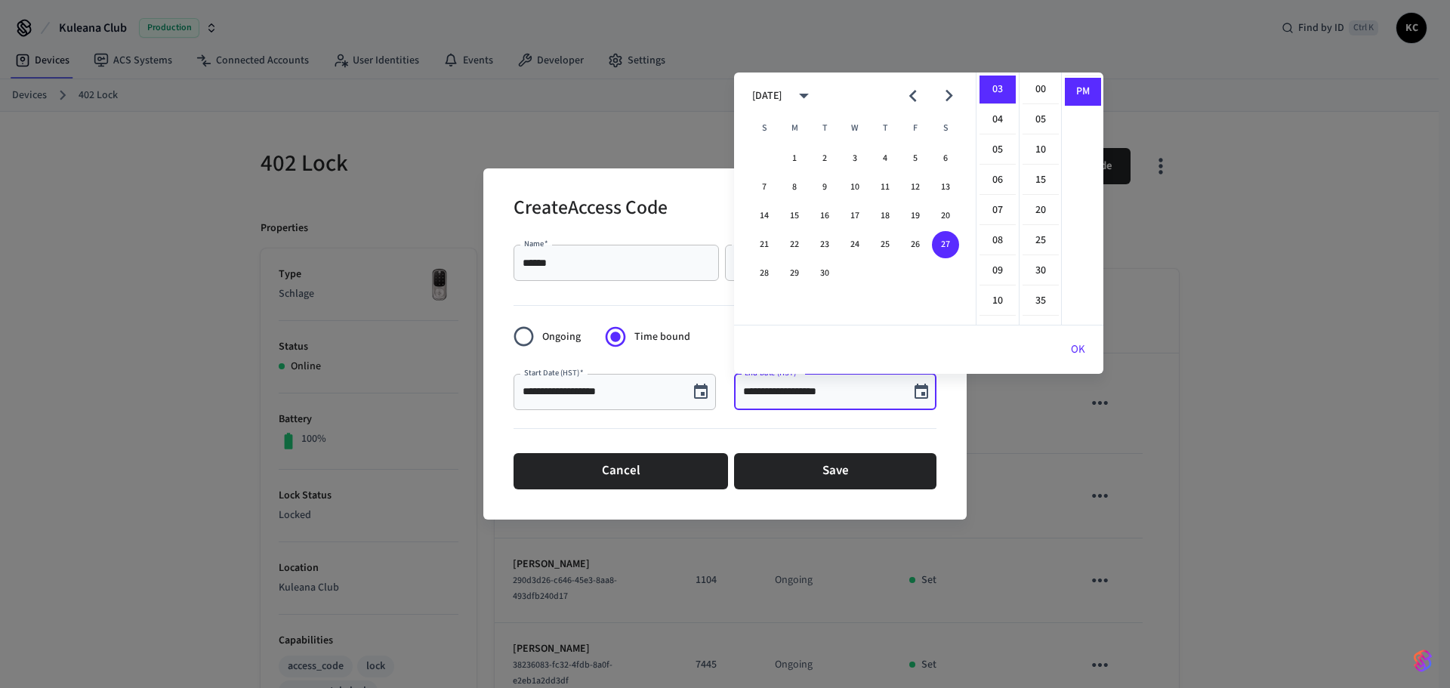 This screenshot has width=1450, height=688. Describe the element at coordinates (1082, 199) in the screenshot. I see `ul: Select meridiem` at that location.